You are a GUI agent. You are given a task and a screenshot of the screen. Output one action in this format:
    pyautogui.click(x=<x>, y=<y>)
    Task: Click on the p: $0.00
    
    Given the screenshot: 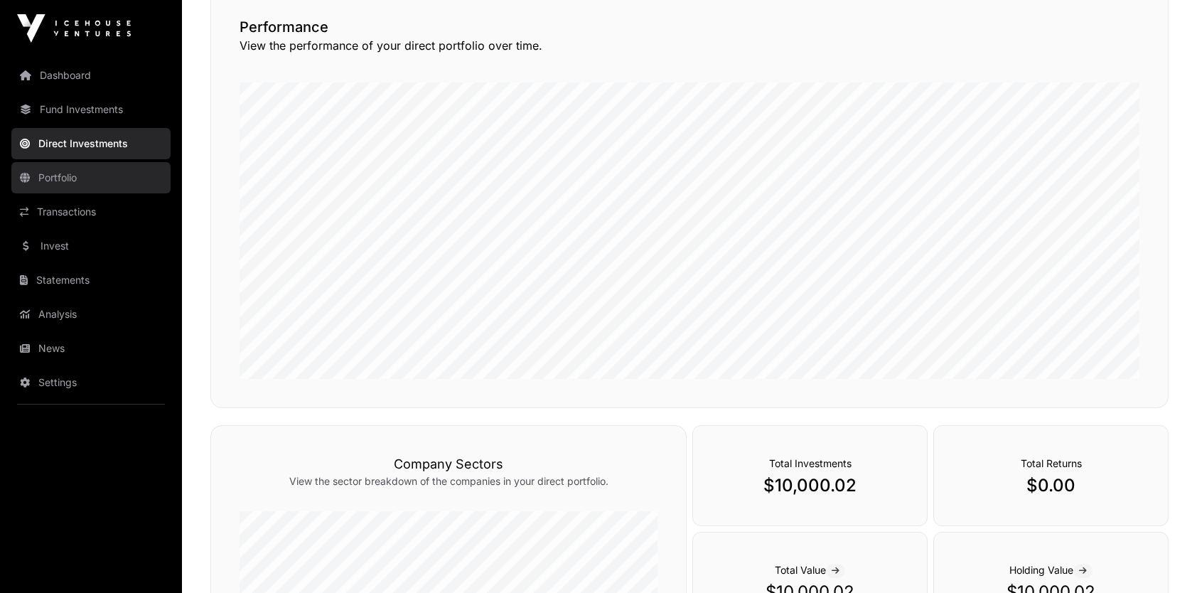 What is the action you would take?
    pyautogui.click(x=1051, y=486)
    